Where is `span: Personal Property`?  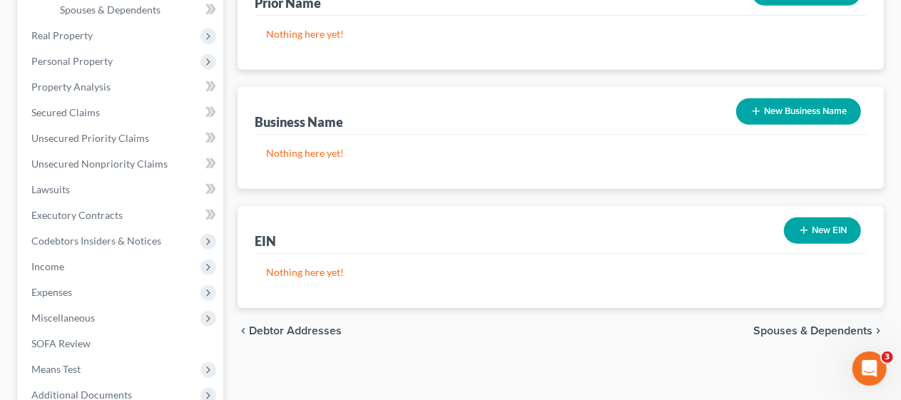 span: Personal Property is located at coordinates (72, 61).